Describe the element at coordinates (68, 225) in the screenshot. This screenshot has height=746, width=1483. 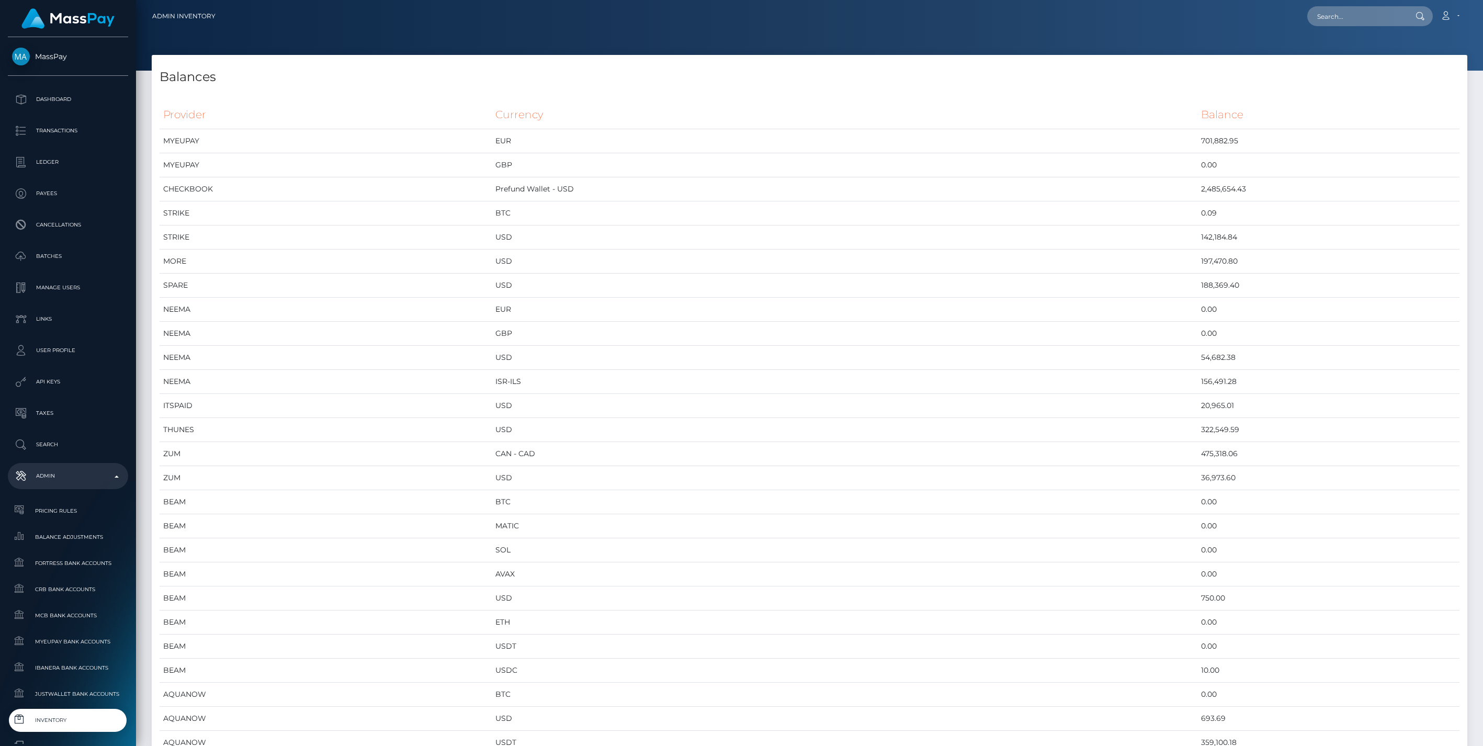
I see `a: Cancellations` at that location.